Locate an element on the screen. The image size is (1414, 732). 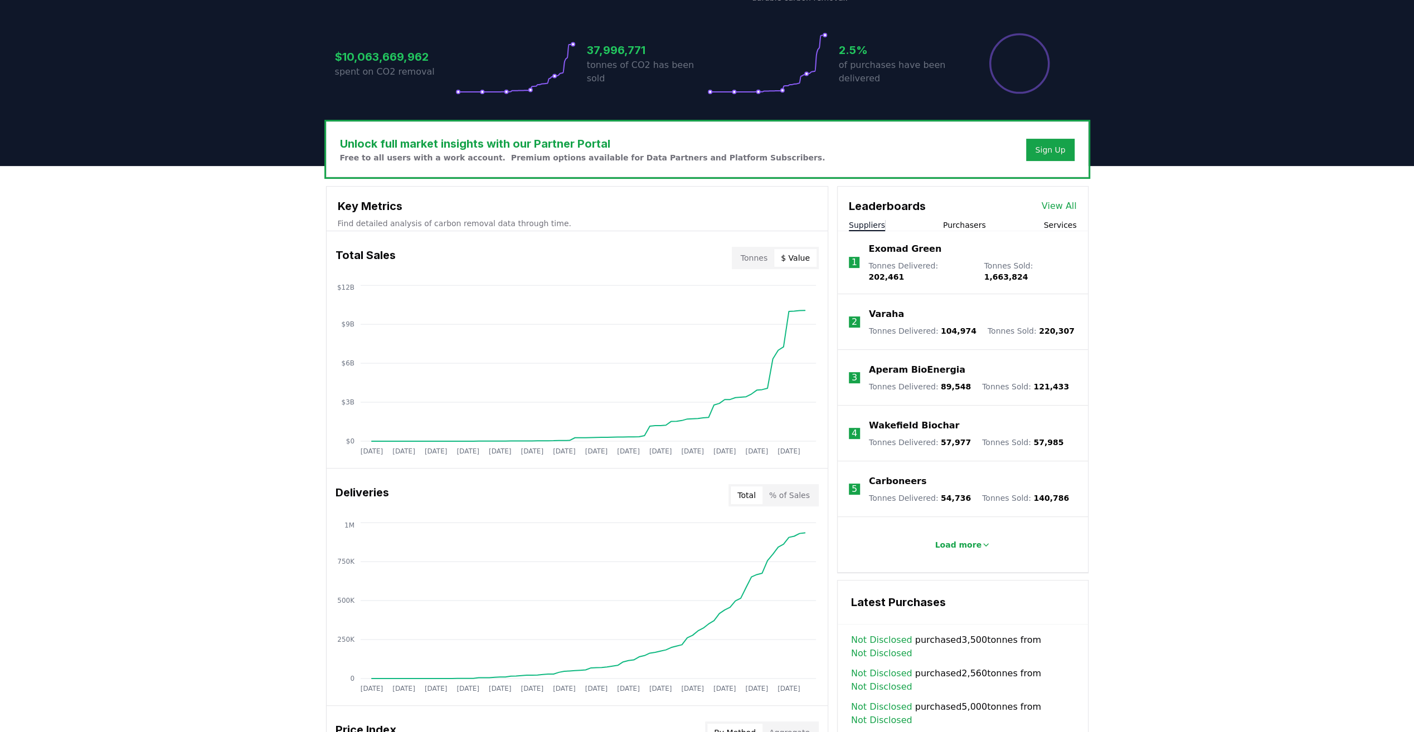
p: Find detailed analysis of carbon removal data through time. is located at coordinates (577, 224).